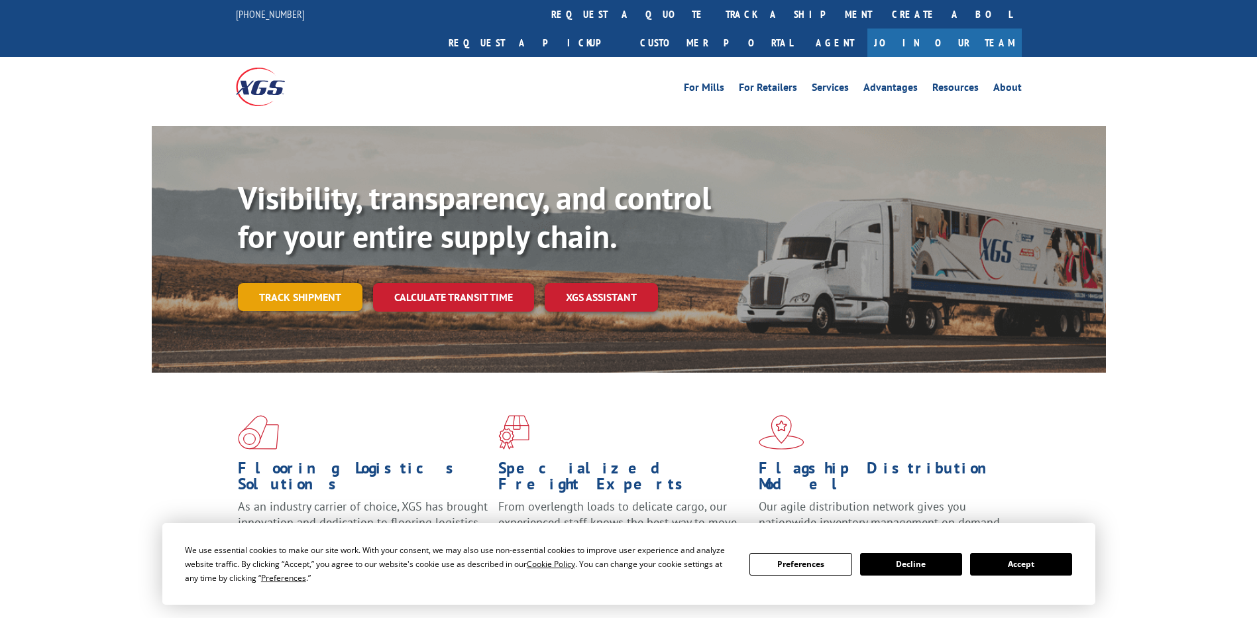  I want to click on span: Cookie Policy, so click(551, 563).